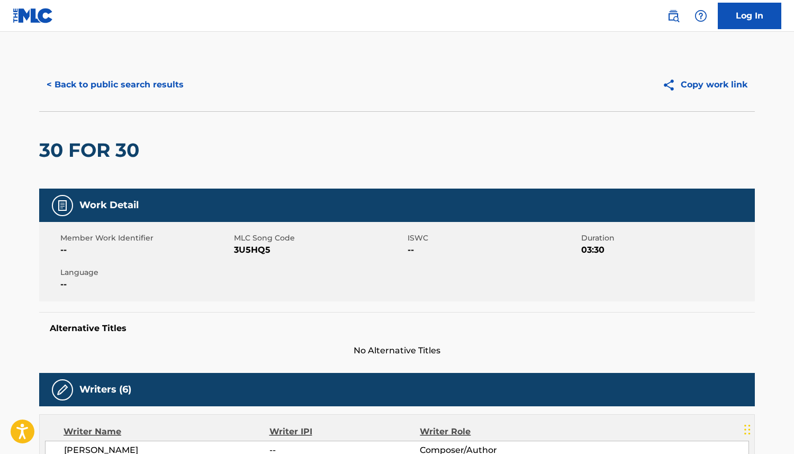  I want to click on span: ISWC, so click(493, 238).